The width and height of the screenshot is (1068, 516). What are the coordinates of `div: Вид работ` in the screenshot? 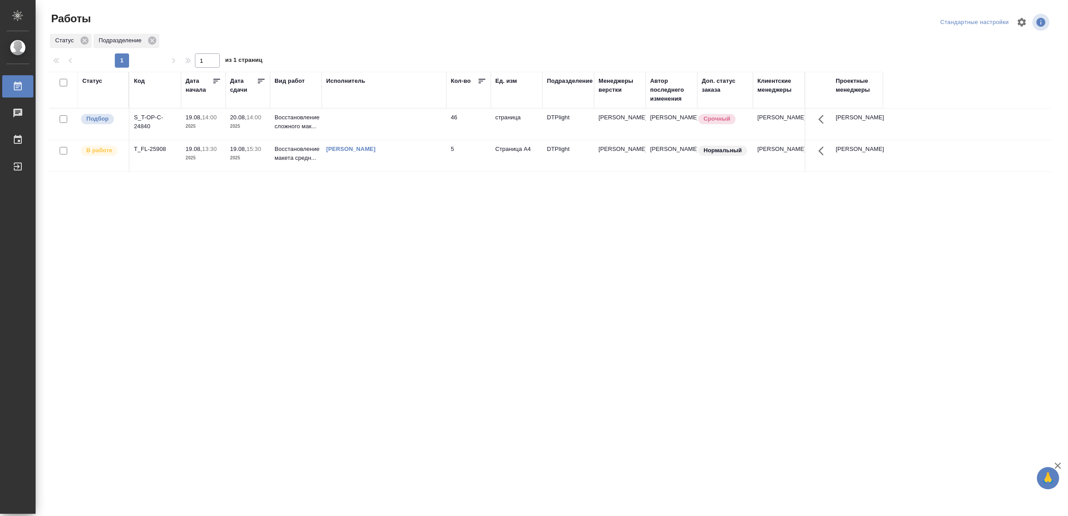 It's located at (290, 81).